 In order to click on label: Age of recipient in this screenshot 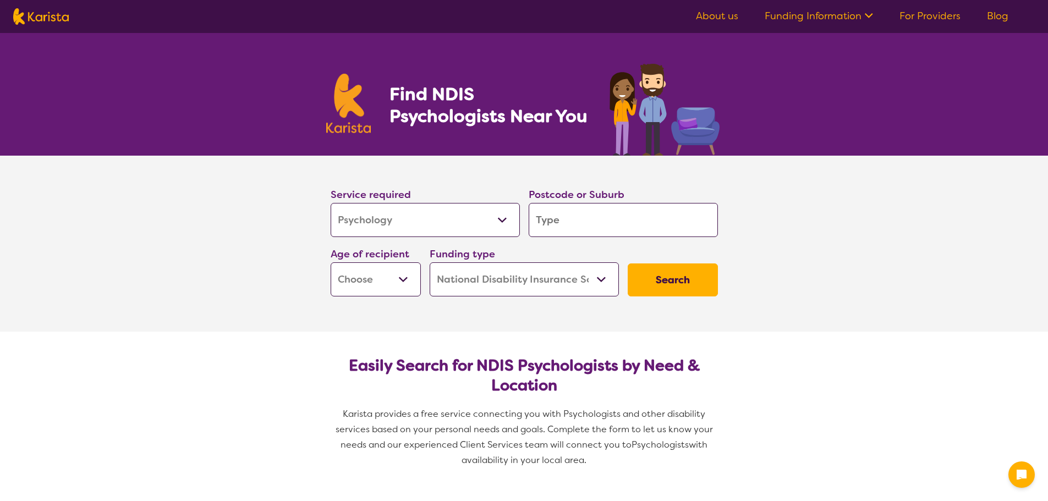, I will do `click(370, 254)`.